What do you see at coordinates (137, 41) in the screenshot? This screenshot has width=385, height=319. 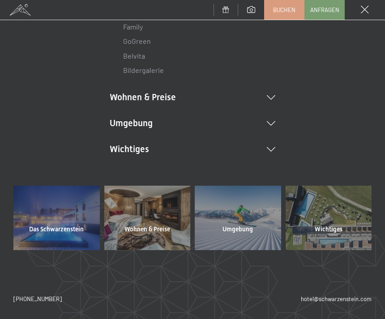 I see `a: GoGreen` at bounding box center [137, 41].